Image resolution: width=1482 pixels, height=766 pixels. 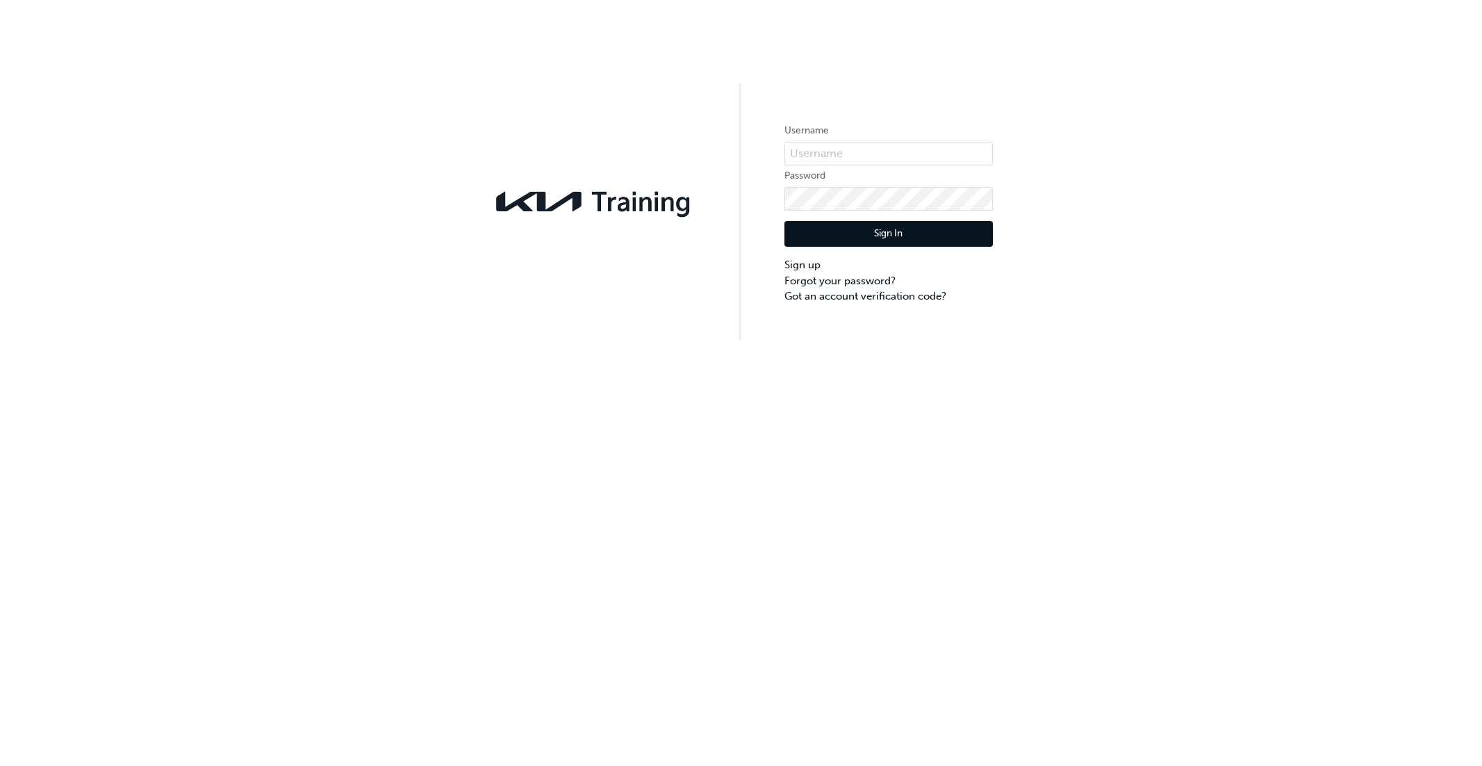 I want to click on a: Sign up, so click(x=888, y=265).